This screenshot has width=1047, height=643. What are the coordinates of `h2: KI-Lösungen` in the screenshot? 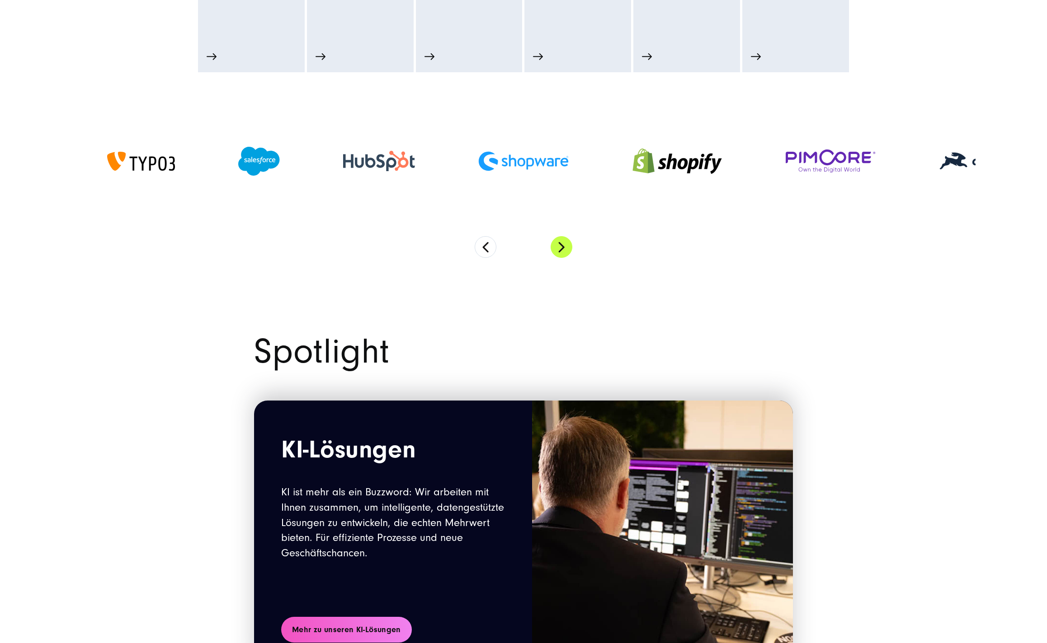 It's located at (393, 452).